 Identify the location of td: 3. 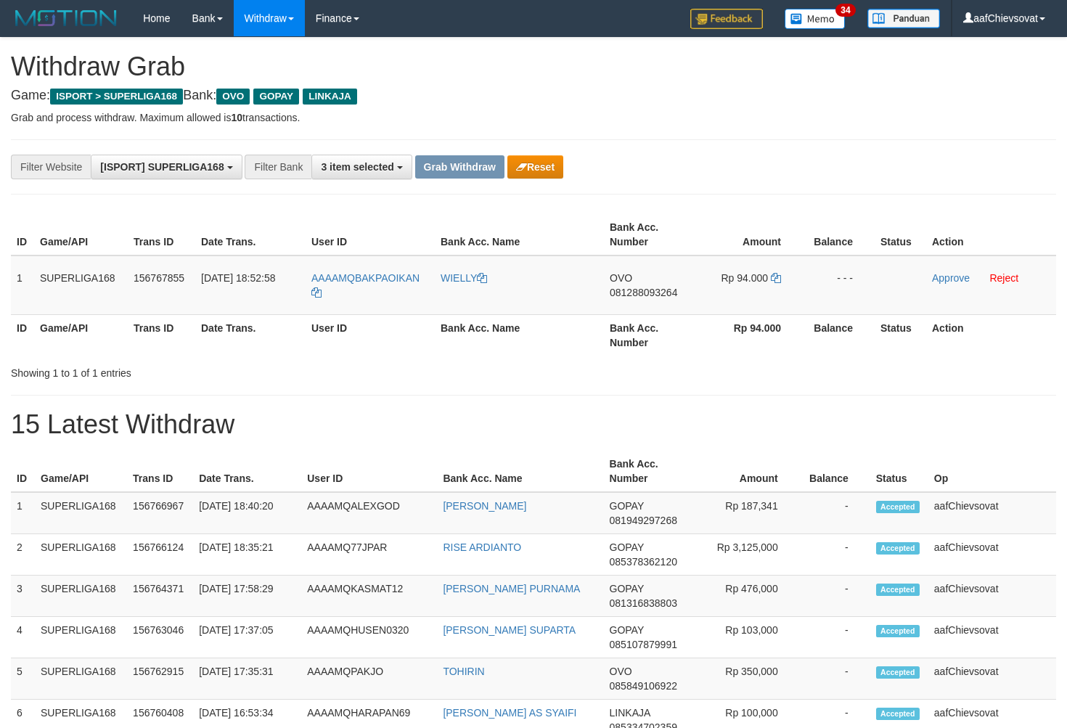
(23, 596).